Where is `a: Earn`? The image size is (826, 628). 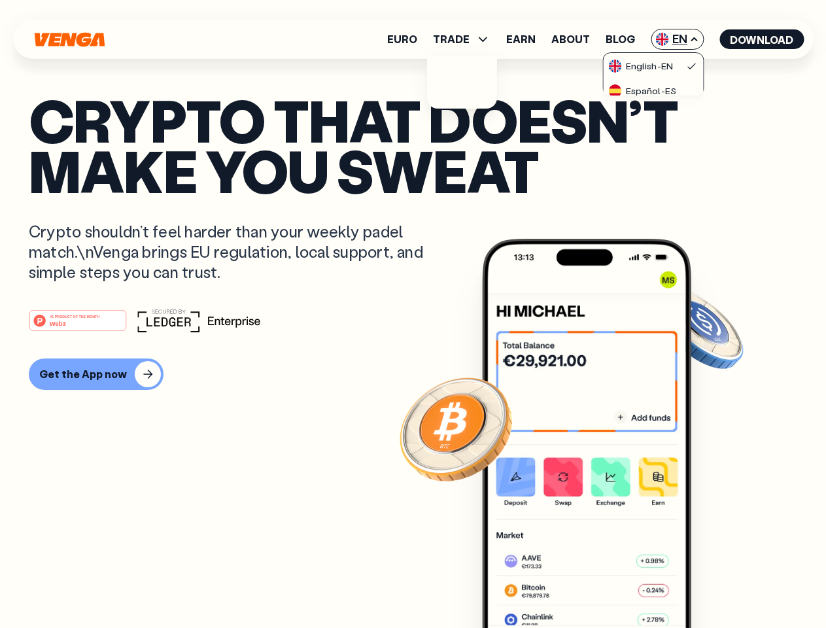 a: Earn is located at coordinates (520, 39).